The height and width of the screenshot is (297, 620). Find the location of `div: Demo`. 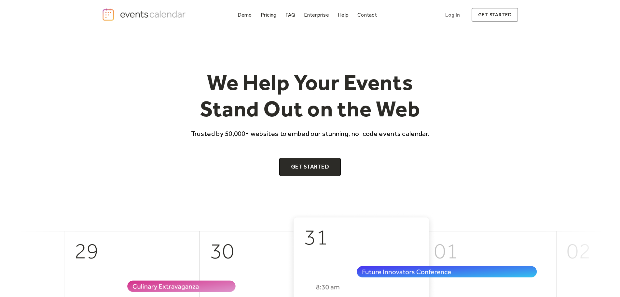

div: Demo is located at coordinates (245, 15).